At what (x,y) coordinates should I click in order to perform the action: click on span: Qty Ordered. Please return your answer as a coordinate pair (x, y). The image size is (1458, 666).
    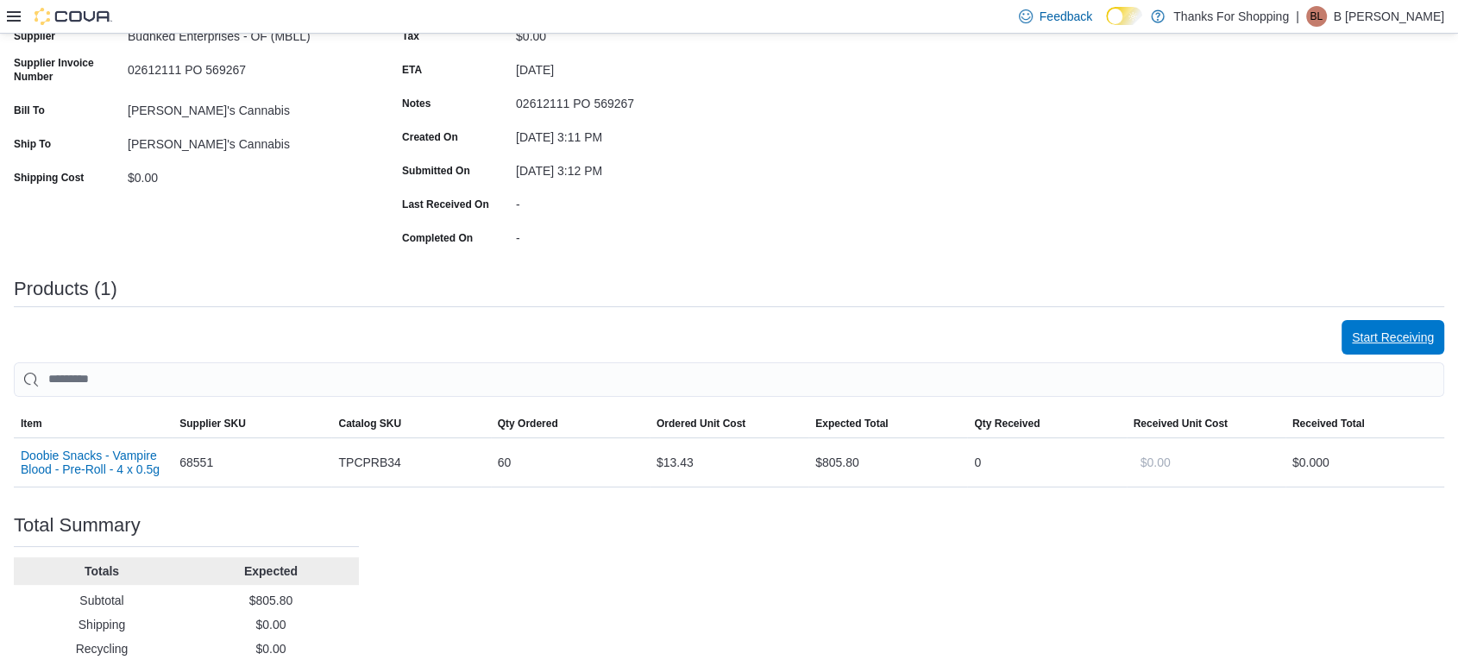
    Looking at the image, I should click on (528, 424).